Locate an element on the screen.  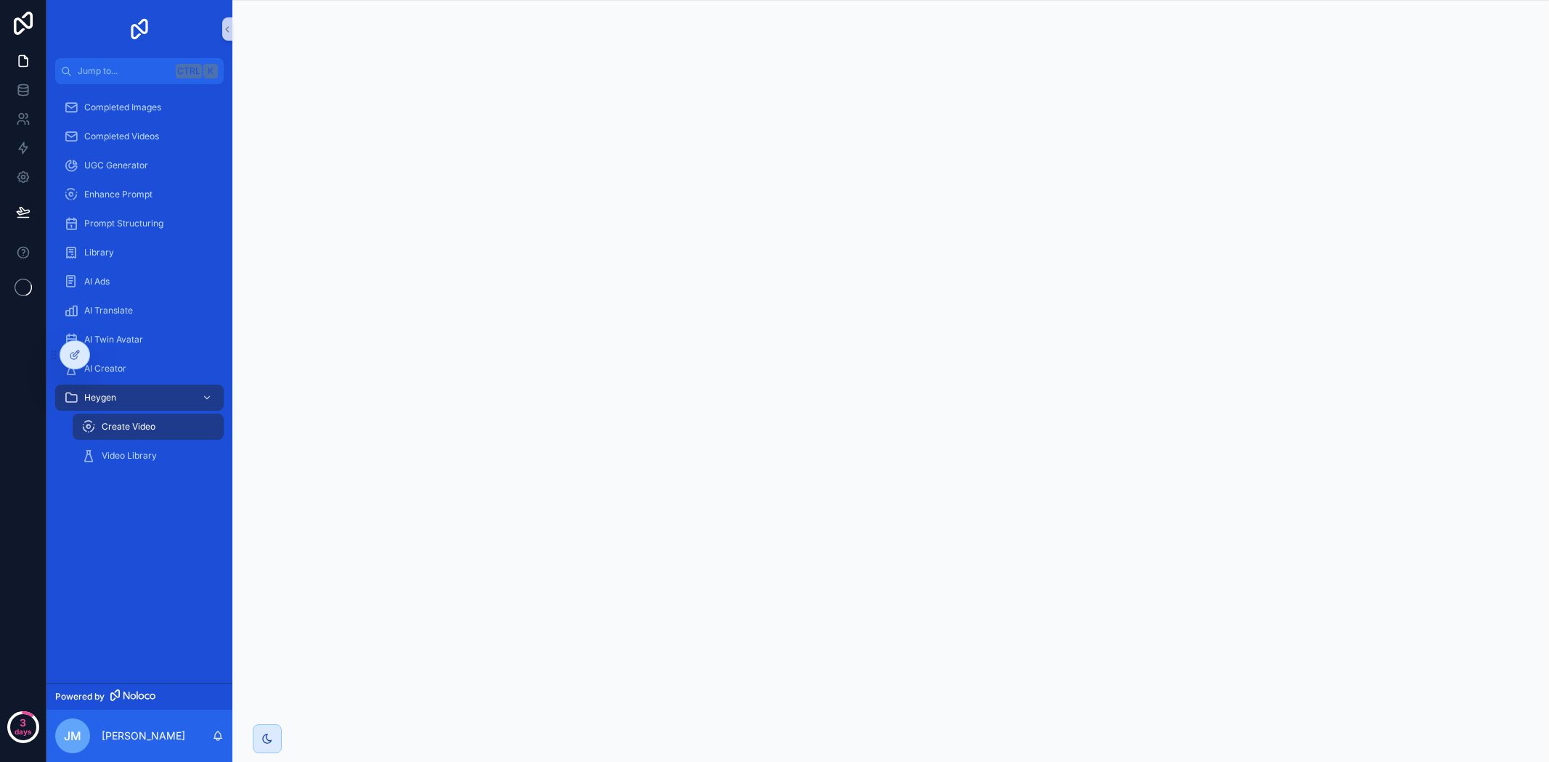
span: Completed Images is located at coordinates (123, 107).